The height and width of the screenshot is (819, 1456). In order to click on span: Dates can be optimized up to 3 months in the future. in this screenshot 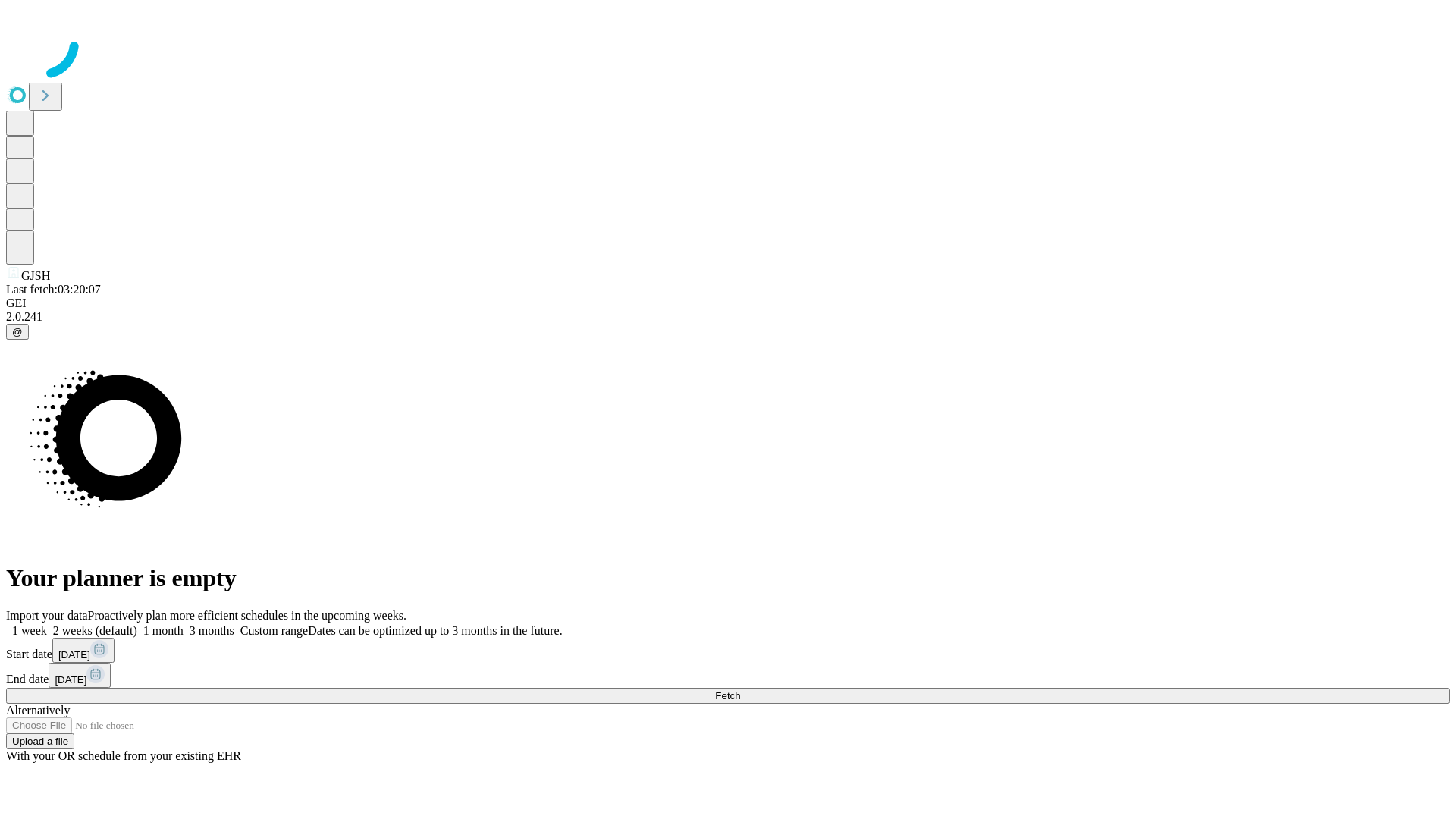, I will do `click(435, 630)`.